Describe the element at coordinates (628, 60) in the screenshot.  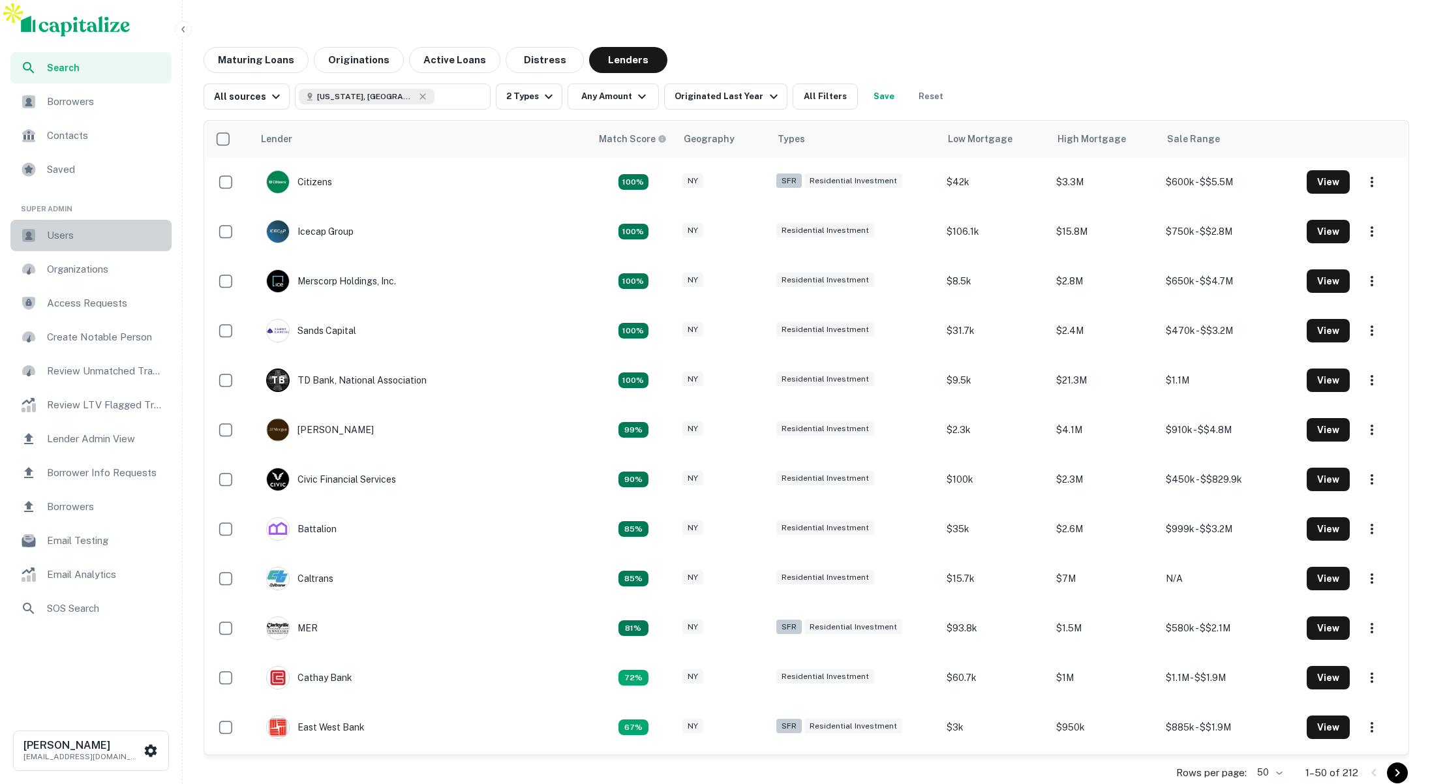
I see `button: Lenders` at that location.